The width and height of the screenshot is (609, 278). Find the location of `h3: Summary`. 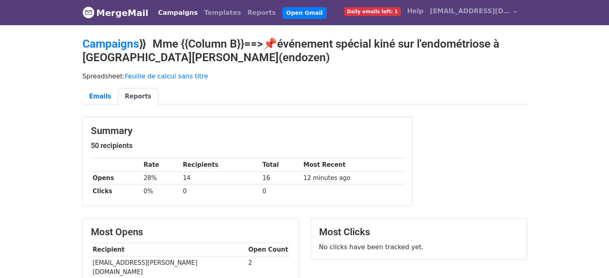

h3: Summary is located at coordinates (248, 131).